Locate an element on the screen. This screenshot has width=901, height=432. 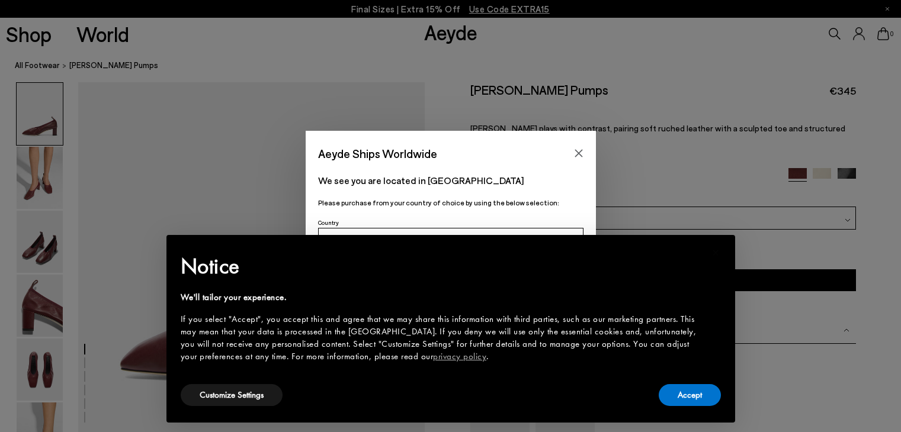
p: Please purchase from your country of choice by using the below selection: is located at coordinates (451, 203).